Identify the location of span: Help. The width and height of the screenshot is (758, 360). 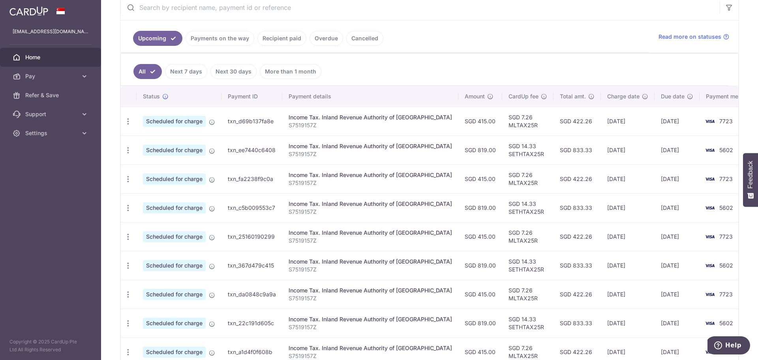
(26, 9).